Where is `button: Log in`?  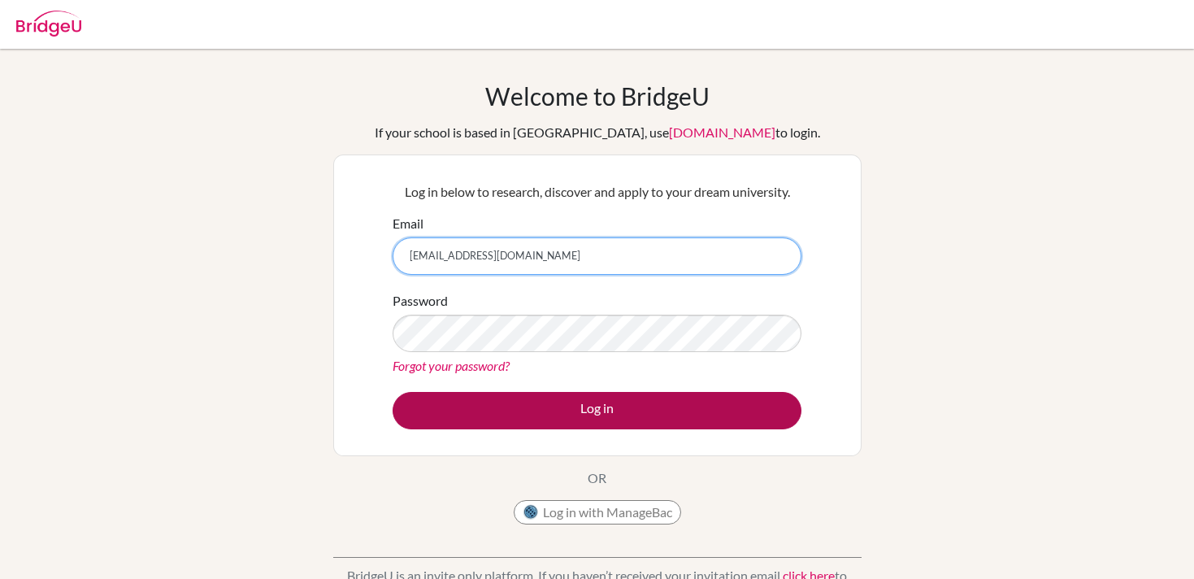
button: Log in is located at coordinates (596, 410).